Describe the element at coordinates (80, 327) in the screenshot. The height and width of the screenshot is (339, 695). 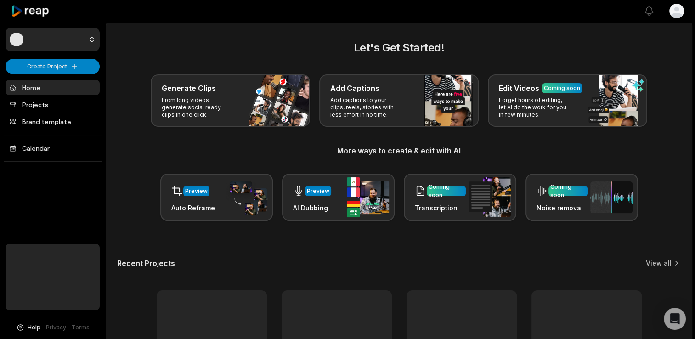
I see `a: Terms` at that location.